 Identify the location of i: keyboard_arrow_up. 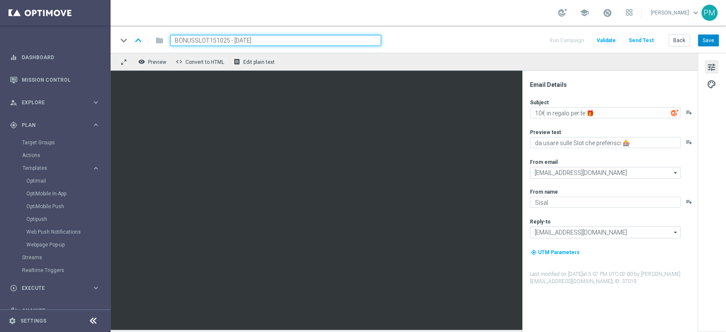
(138, 40).